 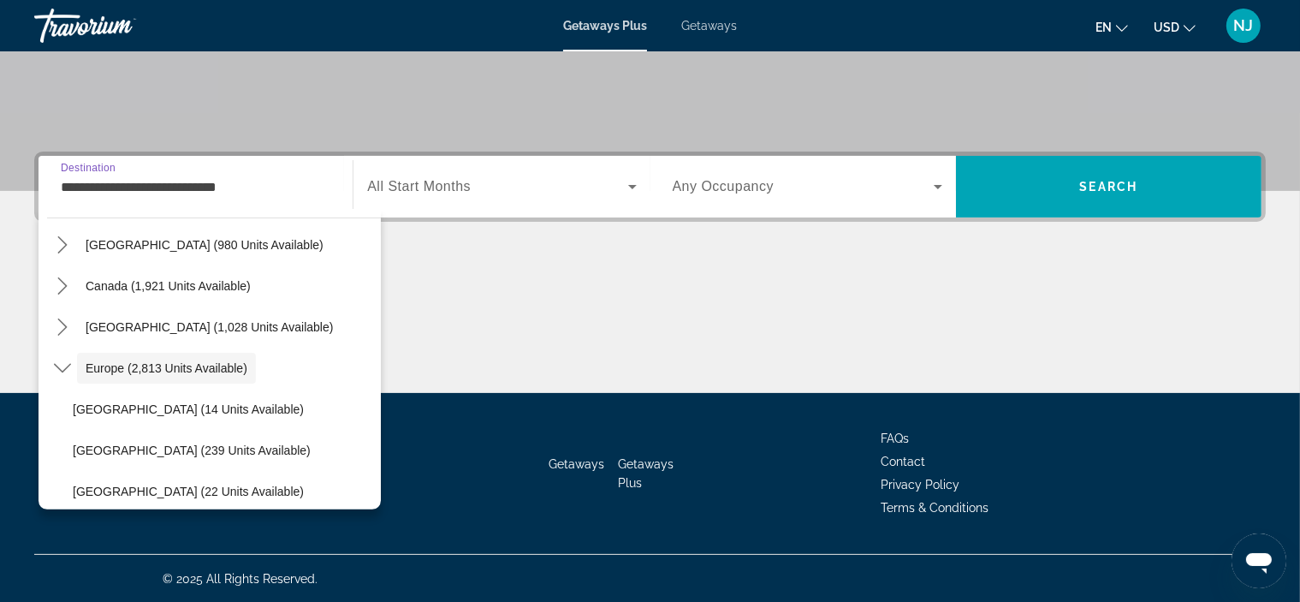 What do you see at coordinates (166, 368) in the screenshot?
I see `button: Select destination: Europe (2,813 units available)` at bounding box center [166, 368].